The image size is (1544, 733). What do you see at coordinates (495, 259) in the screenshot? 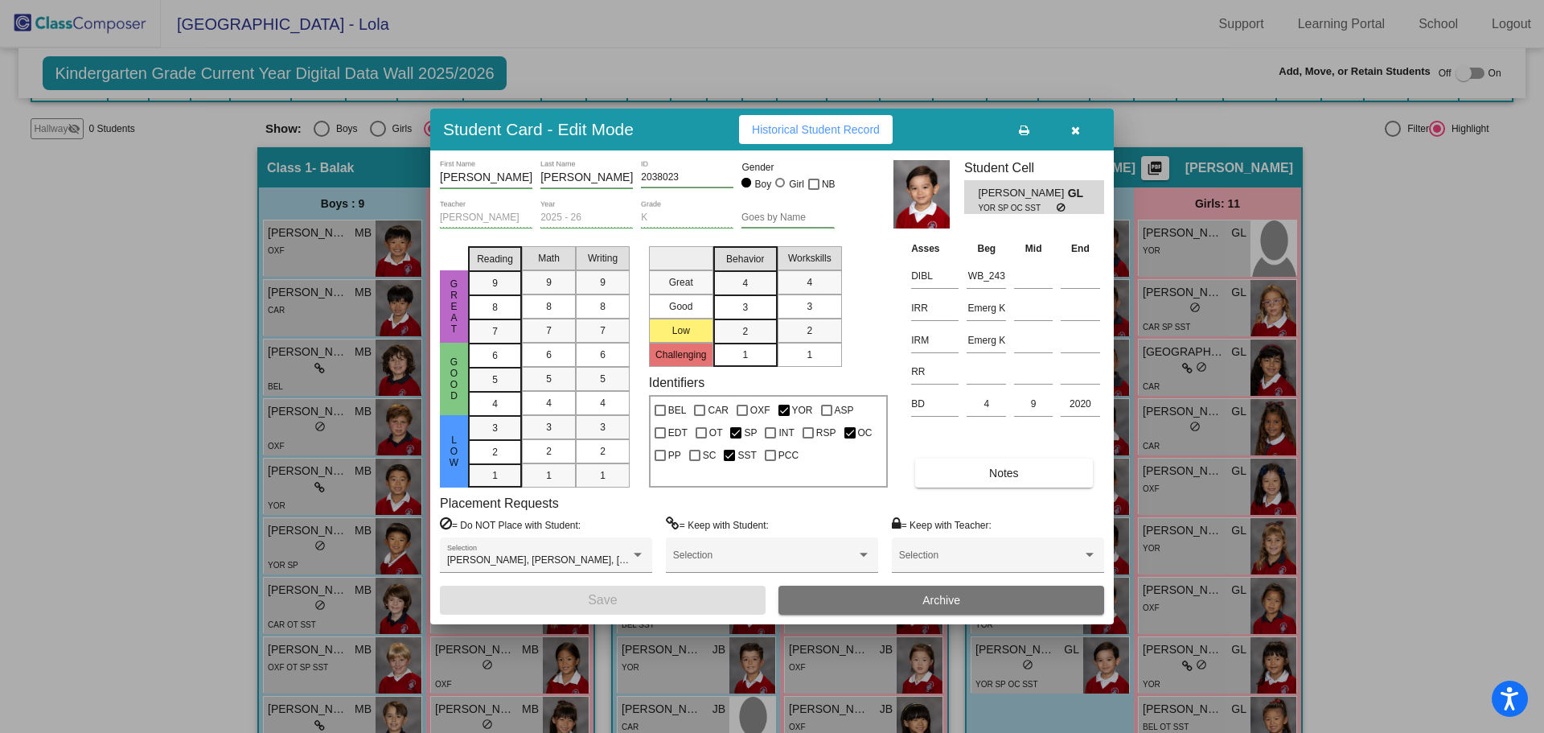
I see `span: Reading` at bounding box center [495, 259].